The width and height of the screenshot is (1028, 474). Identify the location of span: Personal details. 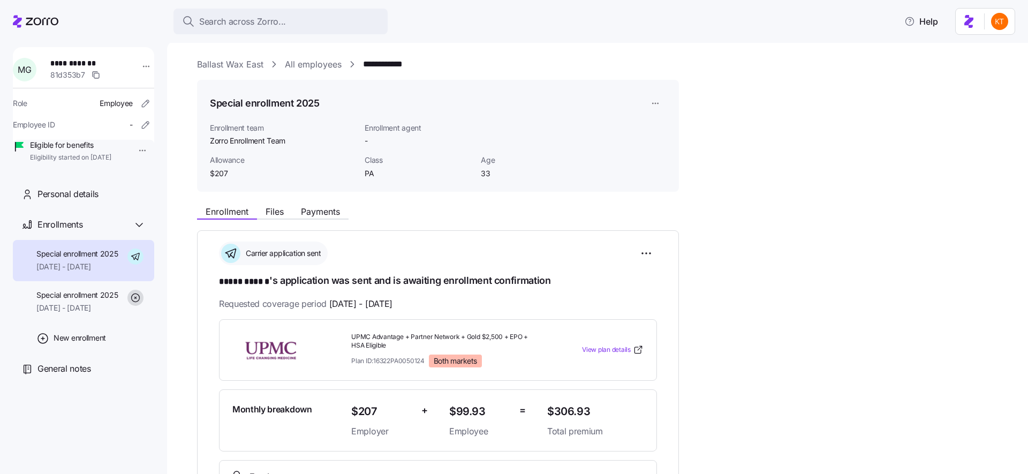
(68, 194).